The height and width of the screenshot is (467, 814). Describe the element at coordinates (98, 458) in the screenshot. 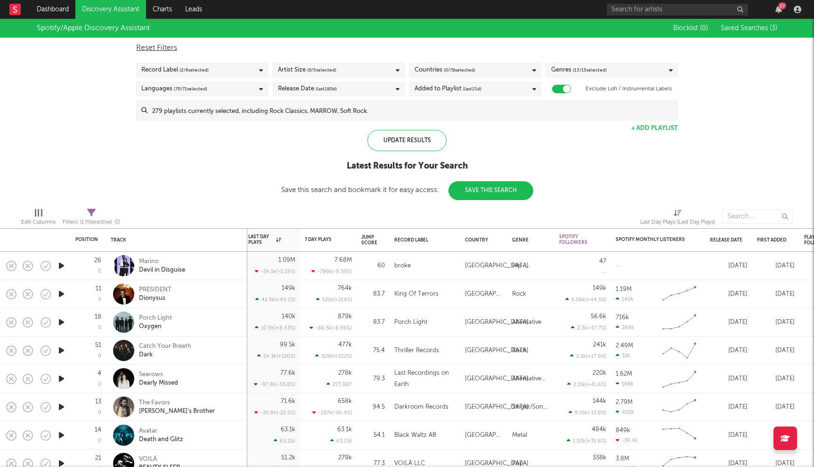

I see `div: 21` at that location.